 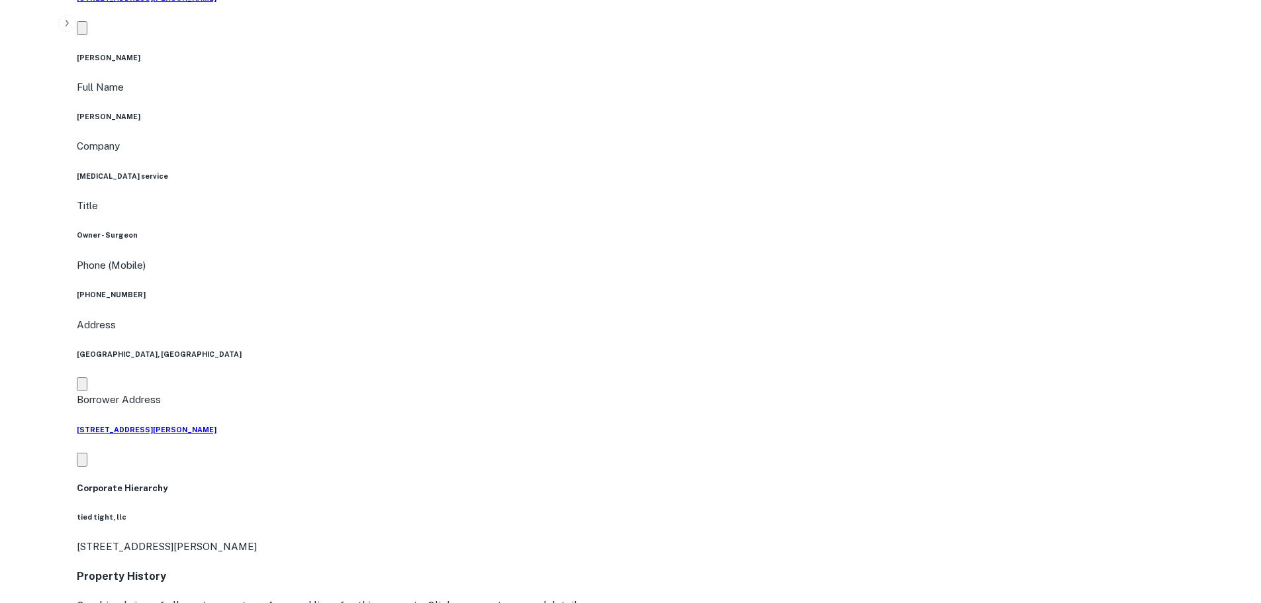 I want to click on p: Full Name, so click(x=663, y=87).